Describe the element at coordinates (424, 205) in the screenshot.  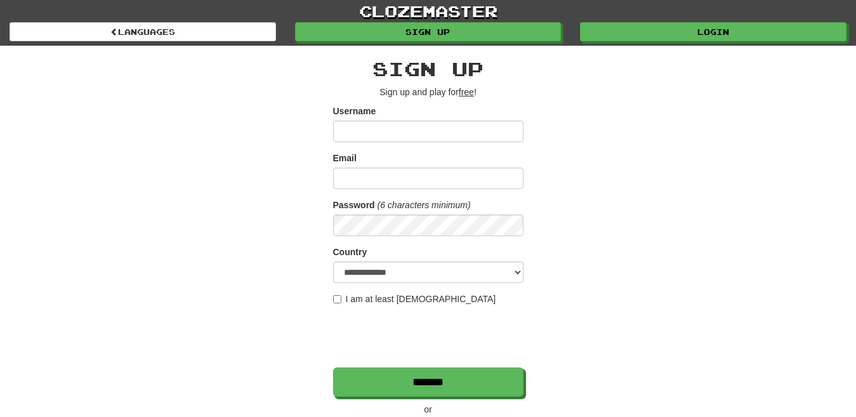
I see `em: (6 characters minimum)` at that location.